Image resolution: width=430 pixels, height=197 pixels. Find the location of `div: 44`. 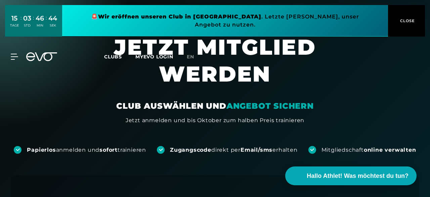

div: 44 is located at coordinates (53, 18).